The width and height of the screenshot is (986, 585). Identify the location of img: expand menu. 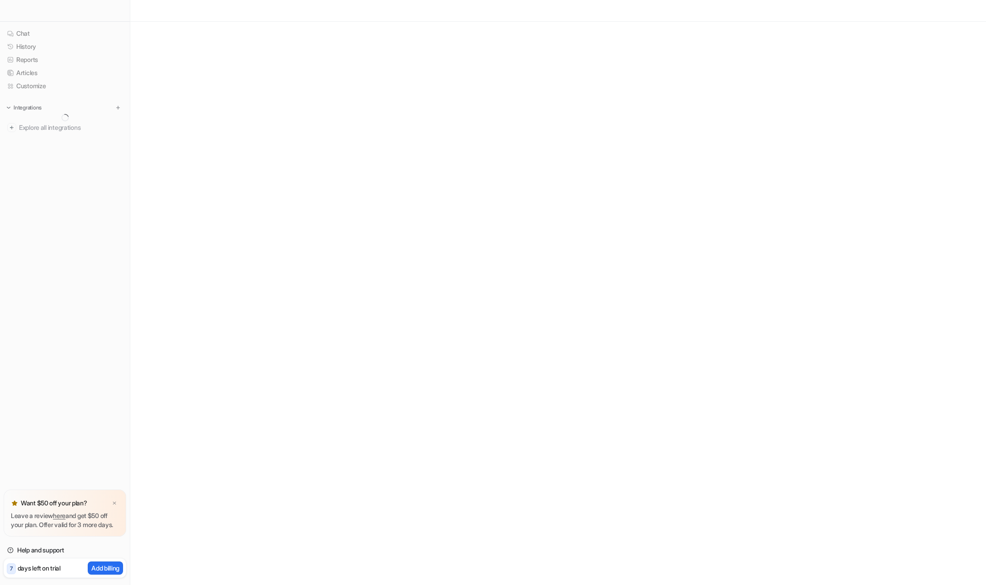
(9, 108).